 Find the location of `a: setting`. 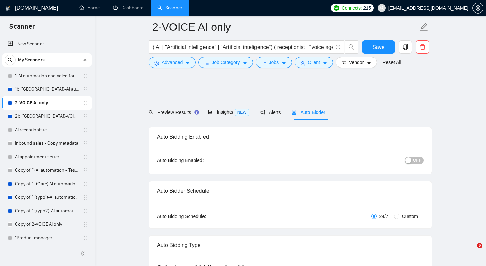

a: setting is located at coordinates (478, 8).